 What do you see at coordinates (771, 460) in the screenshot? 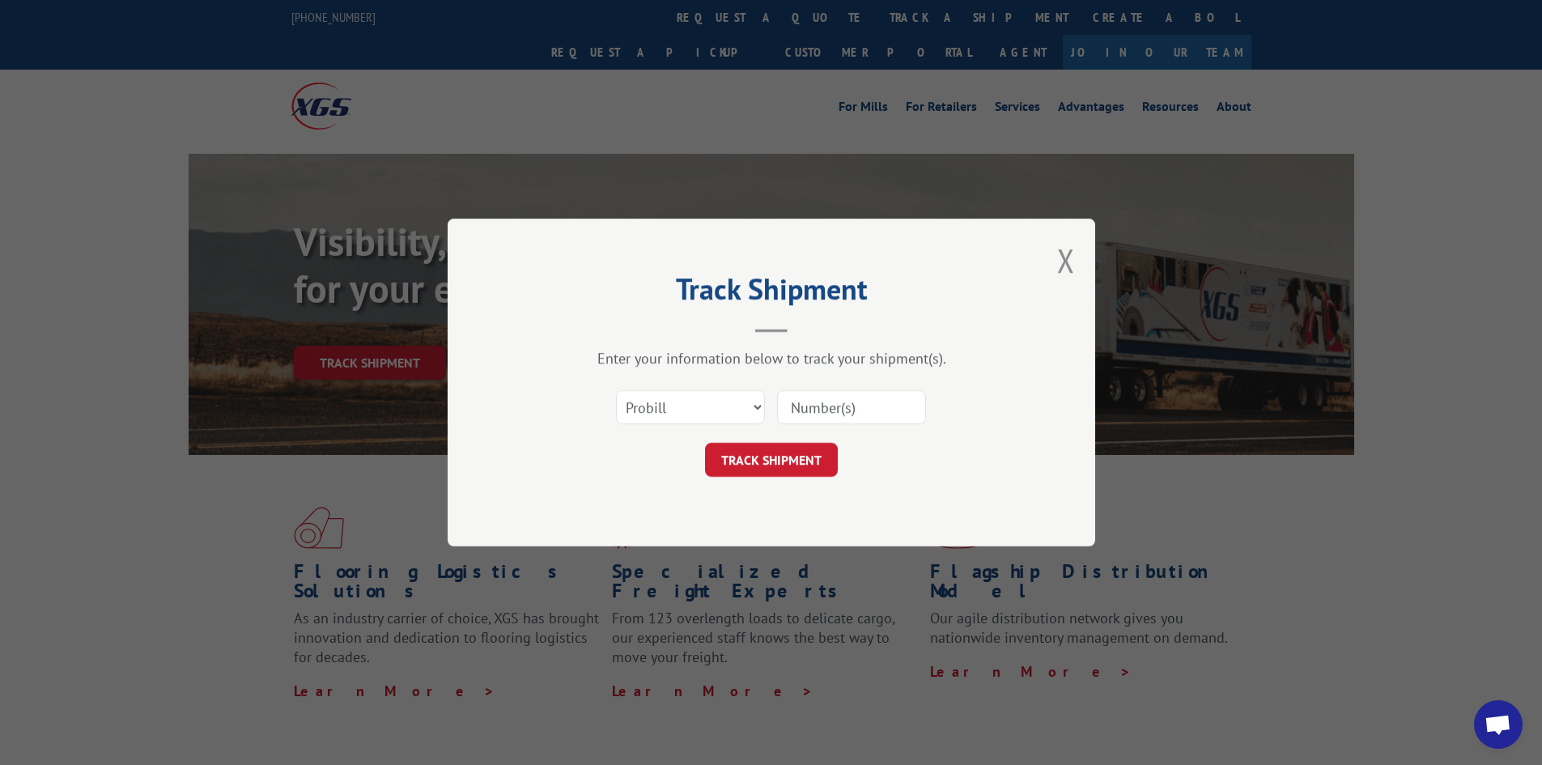
I see `button: TRACK SHIPMENT` at bounding box center [771, 460].